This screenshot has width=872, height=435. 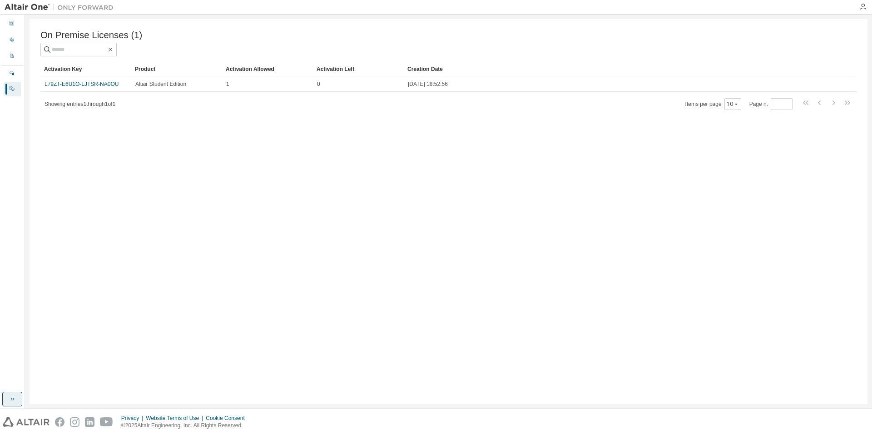 What do you see at coordinates (176, 418) in the screenshot?
I see `div: Website Terms of Use` at bounding box center [176, 418].